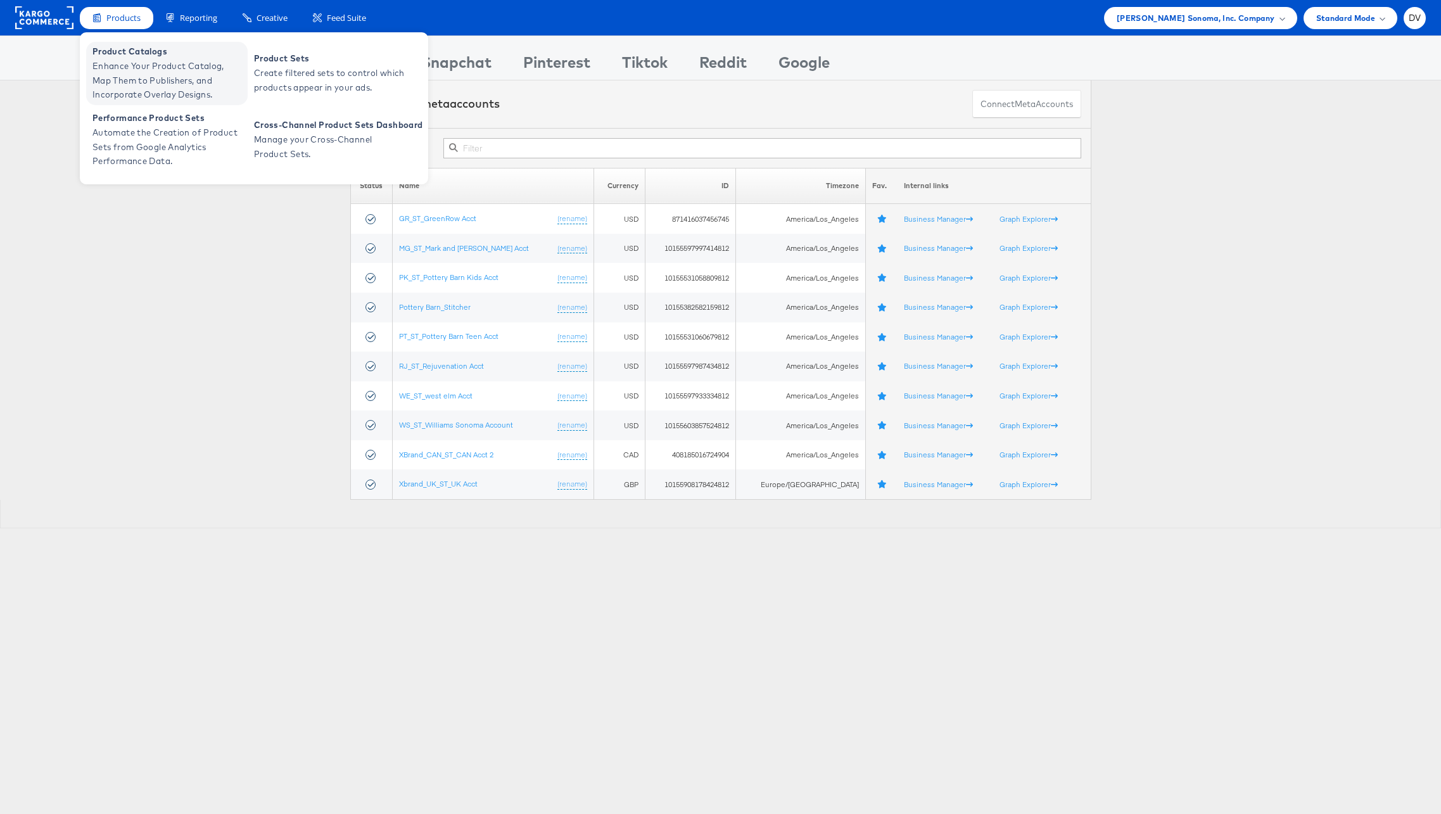  Describe the element at coordinates (691, 278) in the screenshot. I see `td: 10155531058809812` at that location.